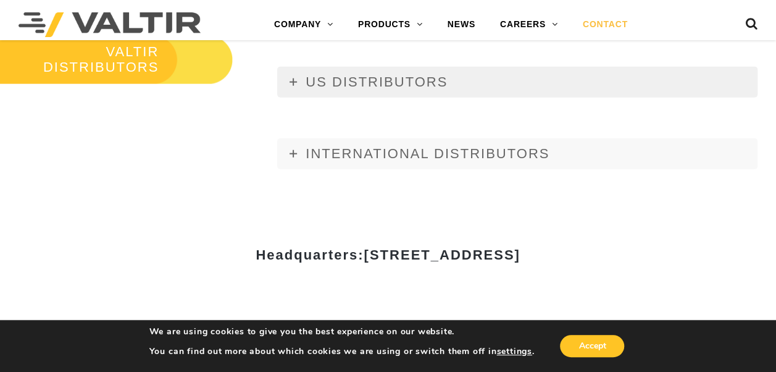 The width and height of the screenshot is (776, 372). What do you see at coordinates (427, 153) in the screenshot?
I see `span: INTERNATIONAL DISTRIBUTORS` at bounding box center [427, 153].